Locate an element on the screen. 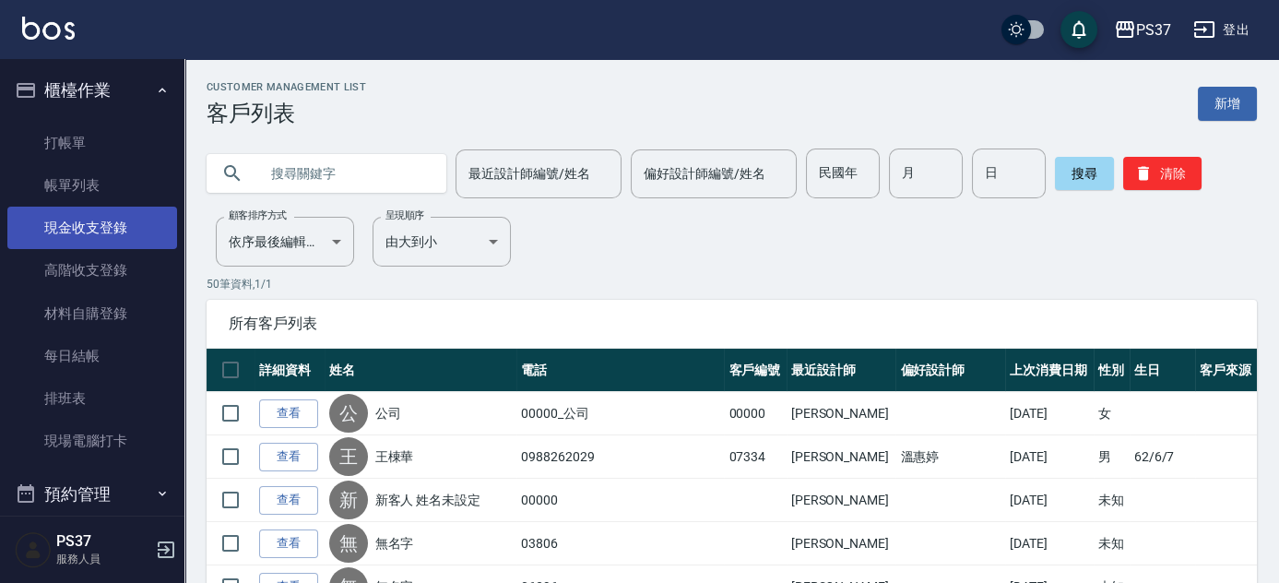  a: 帳單列表 is located at coordinates (92, 185).